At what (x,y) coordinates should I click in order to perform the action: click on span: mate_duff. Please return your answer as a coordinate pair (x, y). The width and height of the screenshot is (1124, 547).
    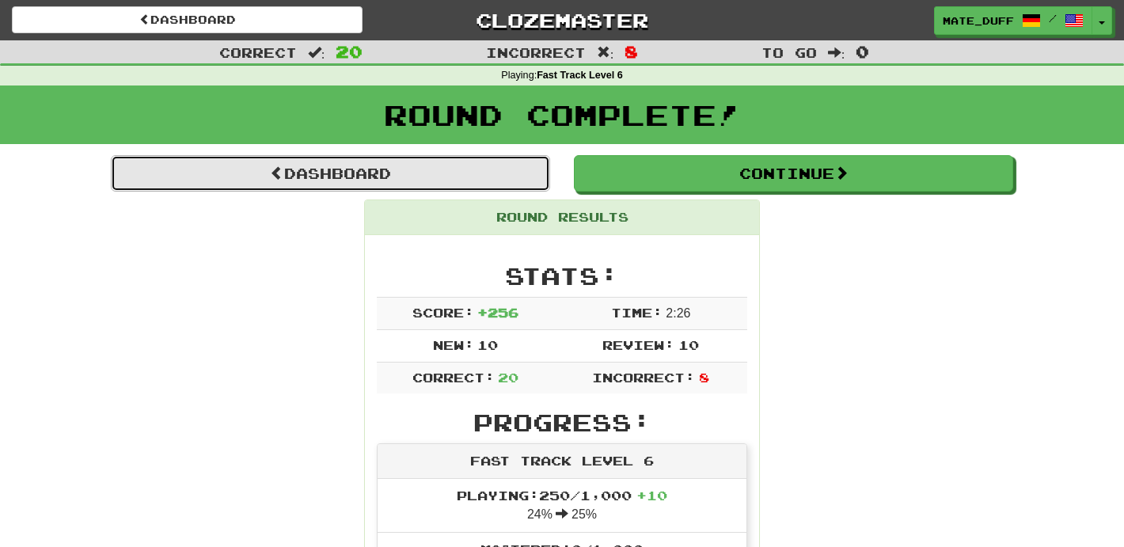
    Looking at the image, I should click on (978, 21).